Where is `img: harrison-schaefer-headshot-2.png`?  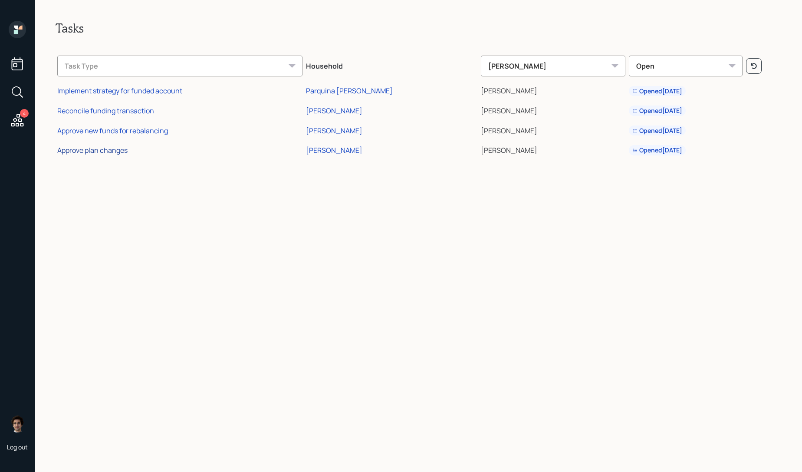 img: harrison-schaefer-headshot-2.png is located at coordinates (17, 423).